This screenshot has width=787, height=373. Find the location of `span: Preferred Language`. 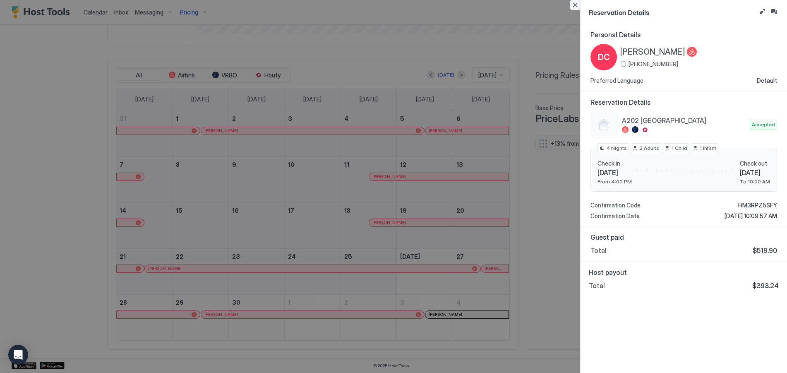

span: Preferred Language is located at coordinates (617, 81).